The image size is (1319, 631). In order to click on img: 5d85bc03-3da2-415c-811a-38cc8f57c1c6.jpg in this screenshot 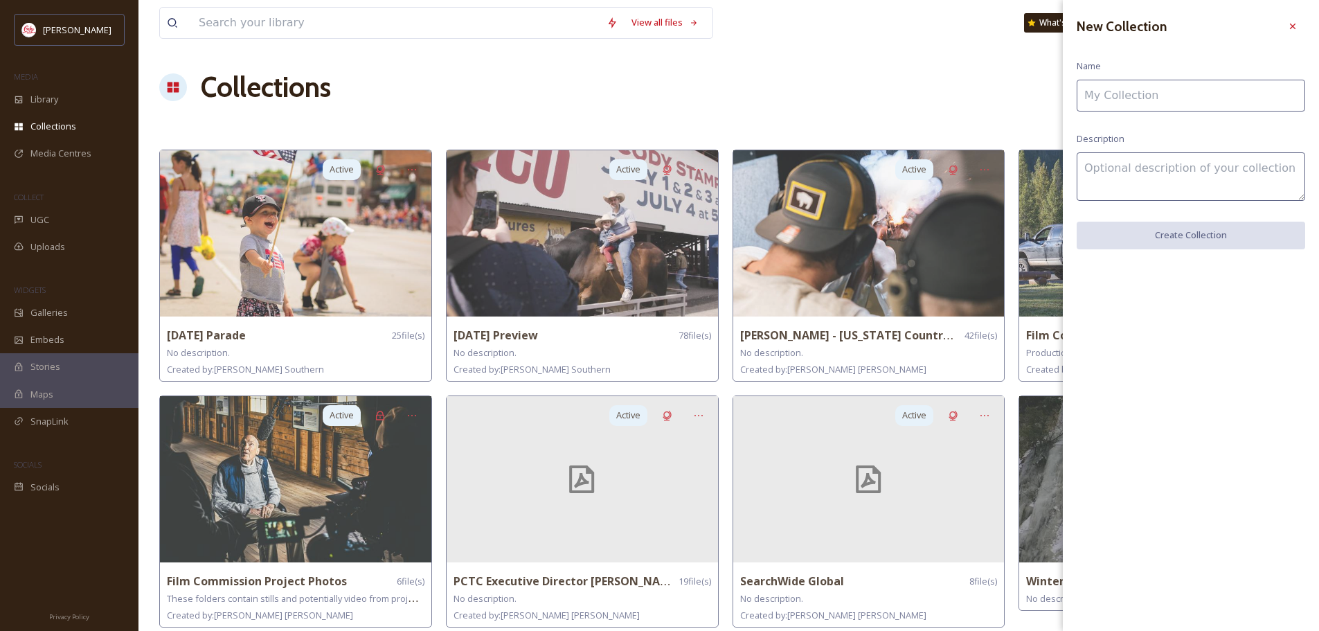, I will do `click(869, 233)`.